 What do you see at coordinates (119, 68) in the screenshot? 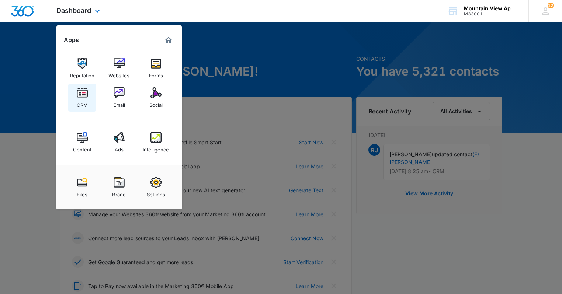
I see `a: Websites` at bounding box center [119, 68].